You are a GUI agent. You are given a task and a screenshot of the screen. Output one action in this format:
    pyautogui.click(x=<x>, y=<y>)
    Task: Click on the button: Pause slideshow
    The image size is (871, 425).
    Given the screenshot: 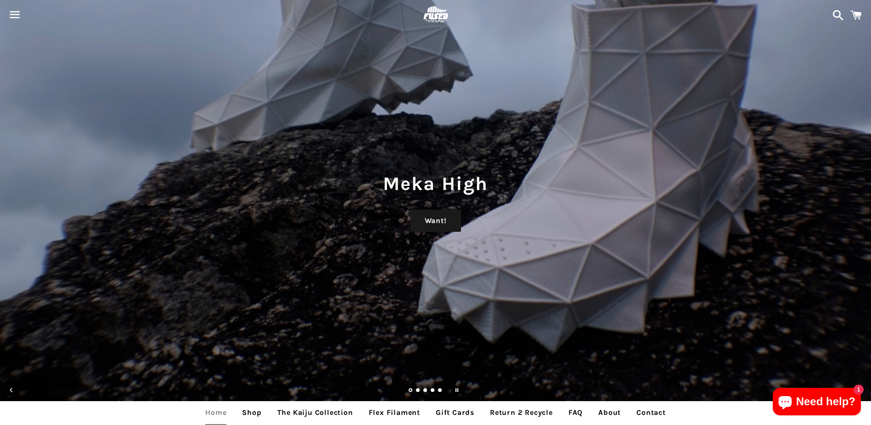 What is the action you would take?
    pyautogui.click(x=457, y=390)
    